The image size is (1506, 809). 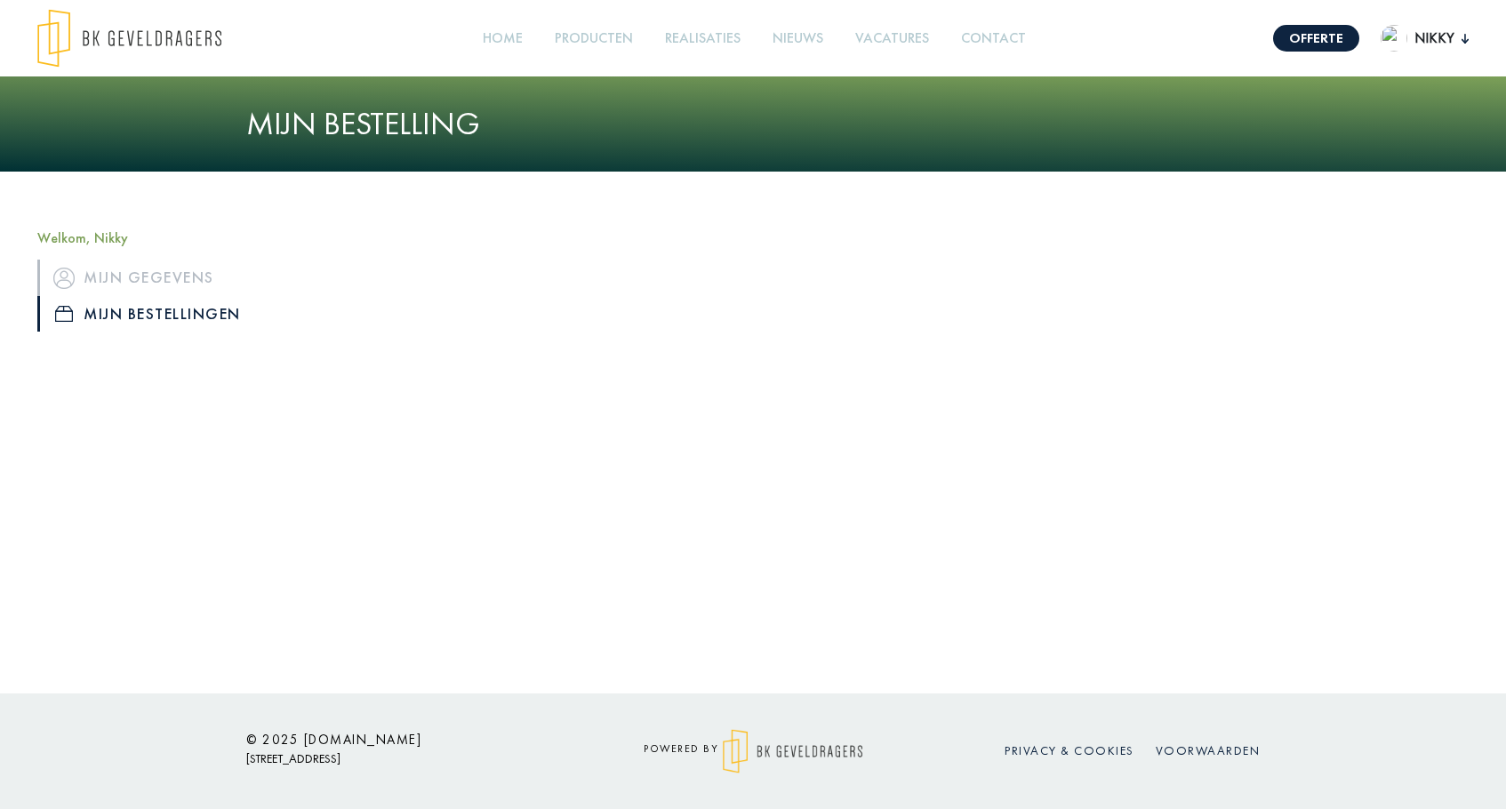 What do you see at coordinates (502, 38) in the screenshot?
I see `a: Home` at bounding box center [502, 38].